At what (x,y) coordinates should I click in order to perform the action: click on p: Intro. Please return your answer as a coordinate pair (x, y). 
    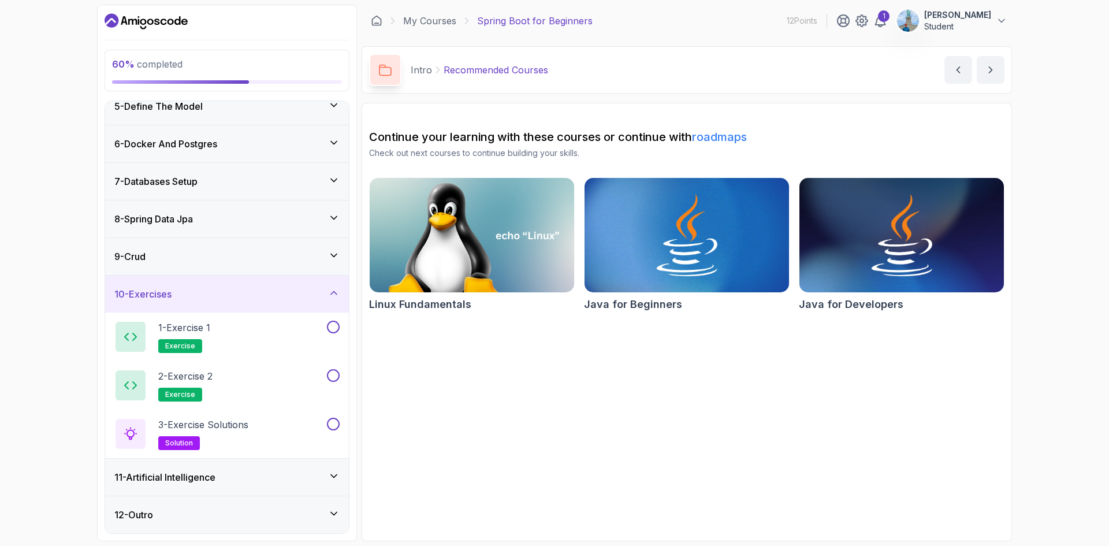
    Looking at the image, I should click on (421, 70).